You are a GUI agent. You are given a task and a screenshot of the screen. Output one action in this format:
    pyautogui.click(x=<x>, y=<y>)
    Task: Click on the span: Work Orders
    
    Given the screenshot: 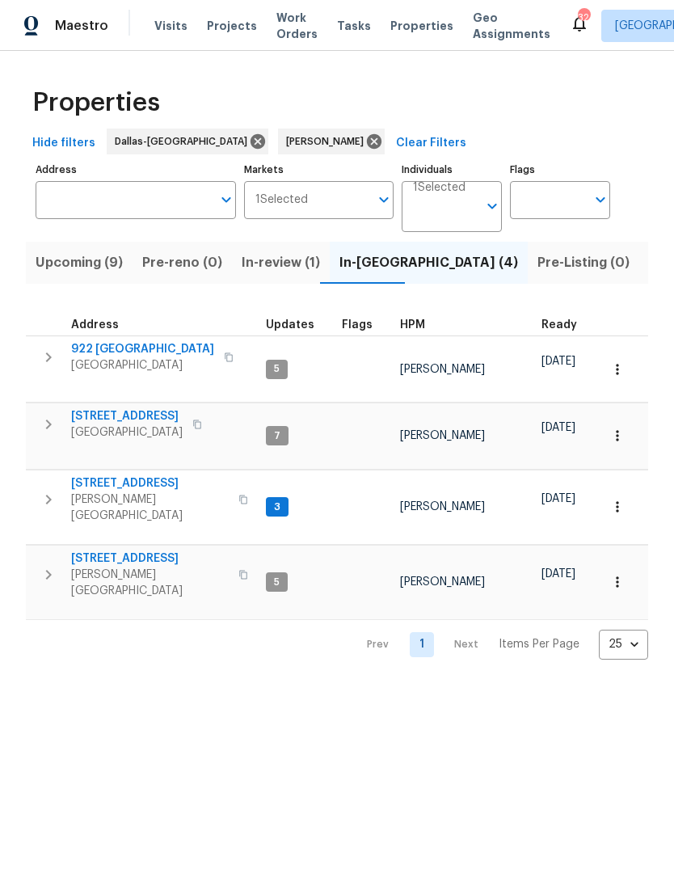 What is the action you would take?
    pyautogui.click(x=297, y=26)
    